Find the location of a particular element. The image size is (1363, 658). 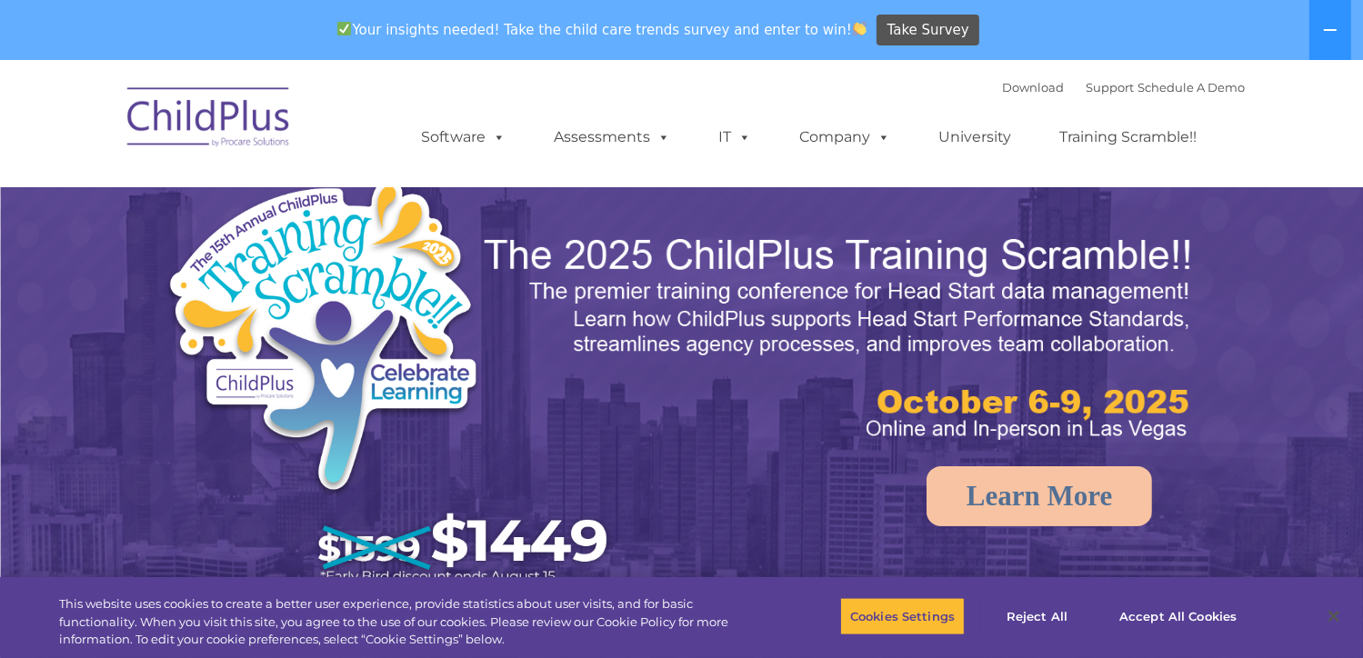

a: Take Survey is located at coordinates (928, 30).